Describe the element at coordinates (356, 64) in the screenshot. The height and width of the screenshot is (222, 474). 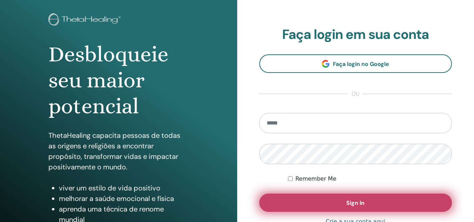
I see `a: Faça login no Google` at that location.